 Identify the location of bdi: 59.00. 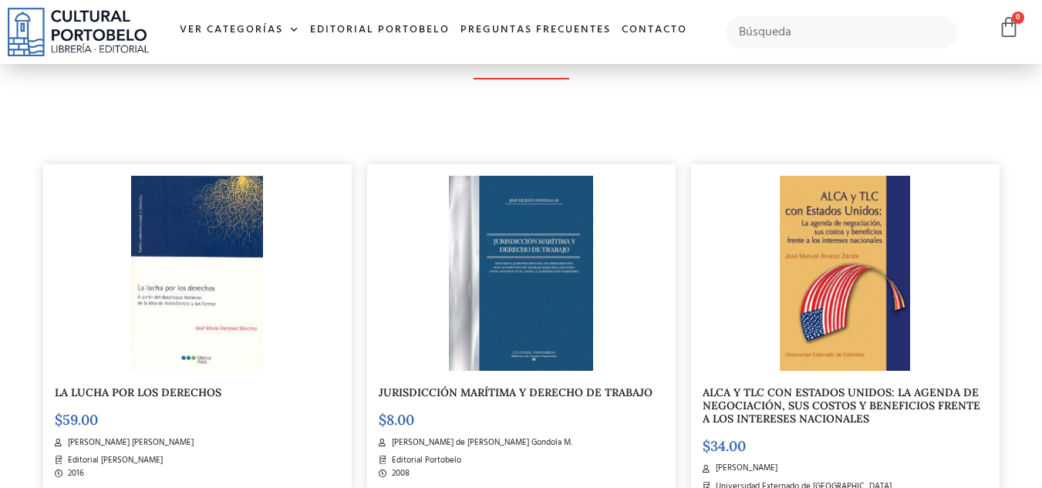
(76, 420).